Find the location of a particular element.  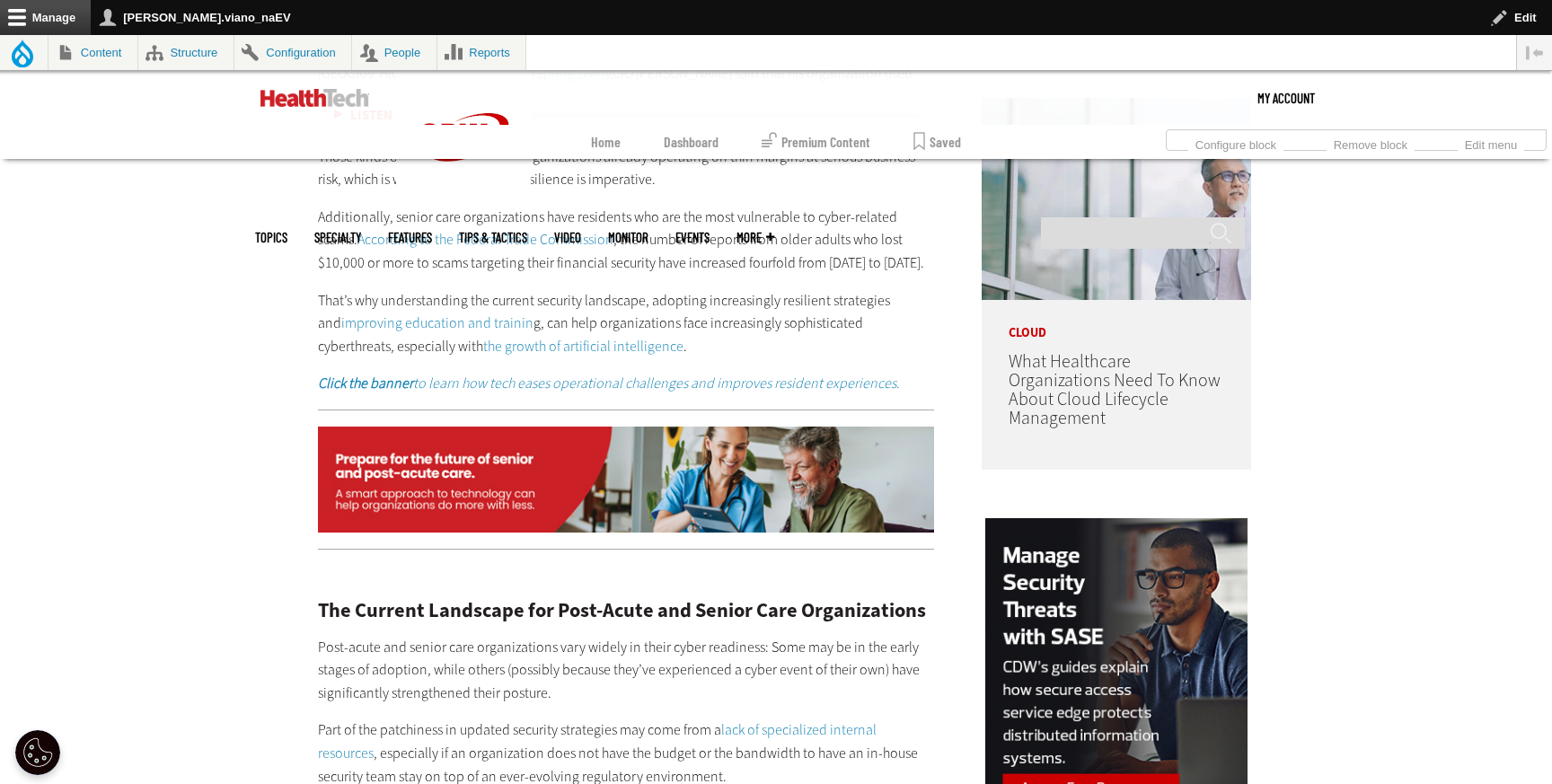

a: Home is located at coordinates (605, 142).